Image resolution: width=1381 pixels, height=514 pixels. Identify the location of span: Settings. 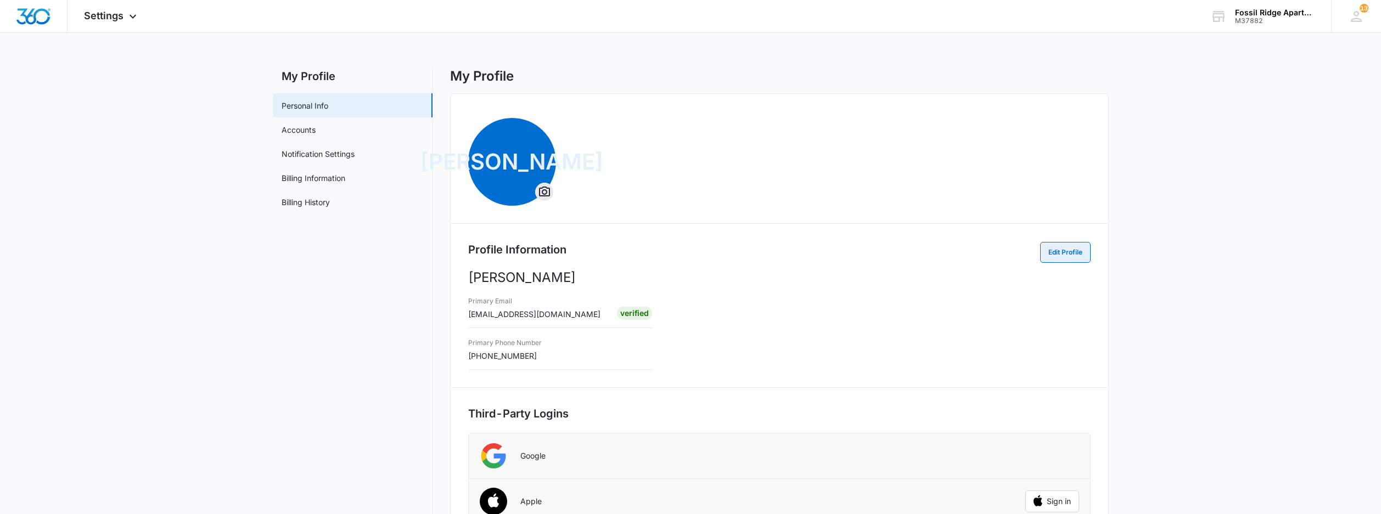
(104, 15).